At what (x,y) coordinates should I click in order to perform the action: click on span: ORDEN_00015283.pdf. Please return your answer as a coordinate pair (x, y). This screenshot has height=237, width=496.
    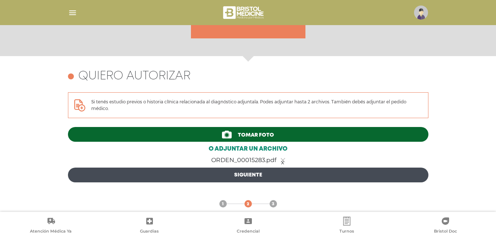
    Looking at the image, I should click on (244, 160).